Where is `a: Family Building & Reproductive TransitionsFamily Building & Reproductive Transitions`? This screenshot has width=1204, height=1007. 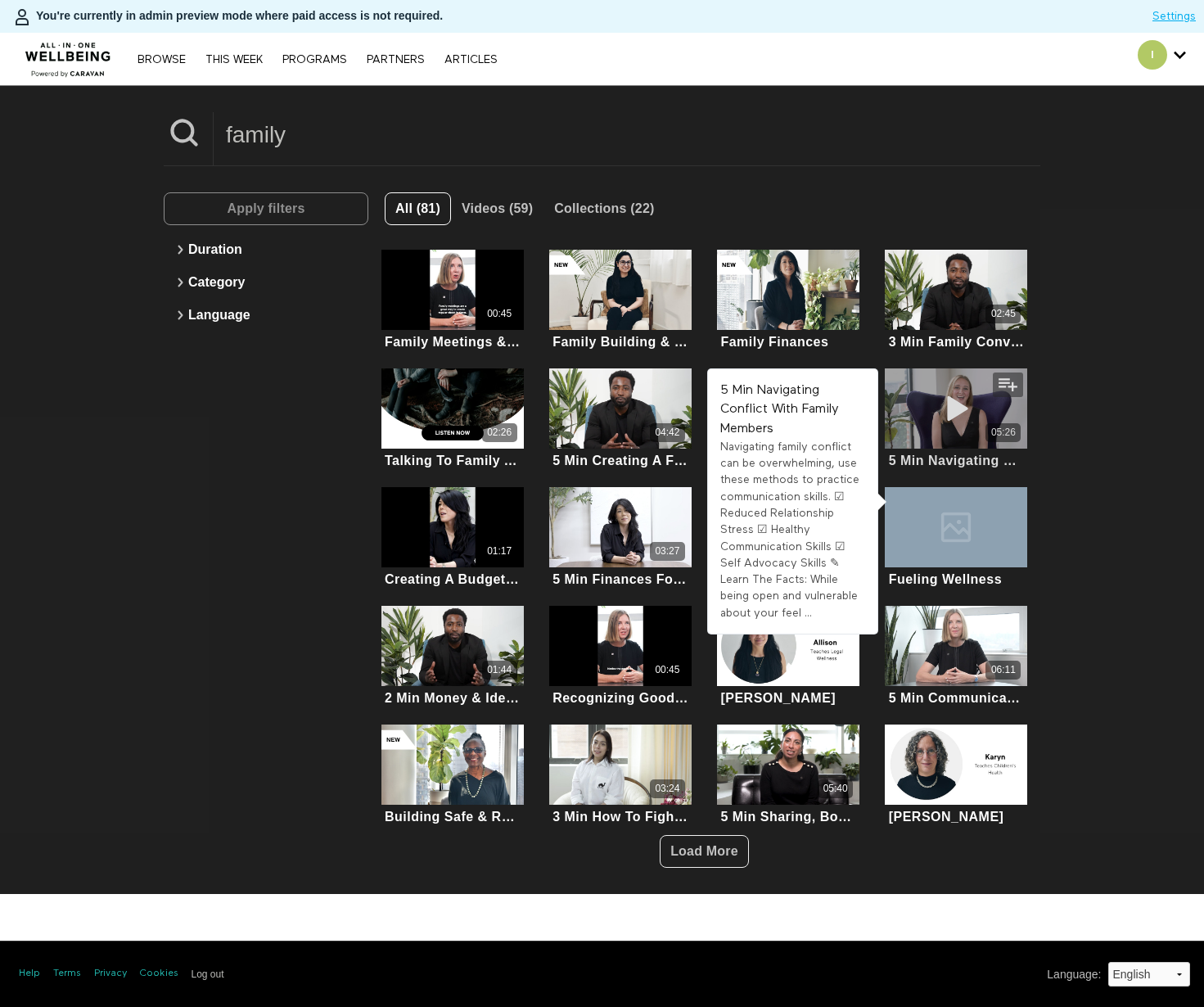
a: Family Building & Reproductive TransitionsFamily Building & Reproductive Transitions is located at coordinates (620, 300).